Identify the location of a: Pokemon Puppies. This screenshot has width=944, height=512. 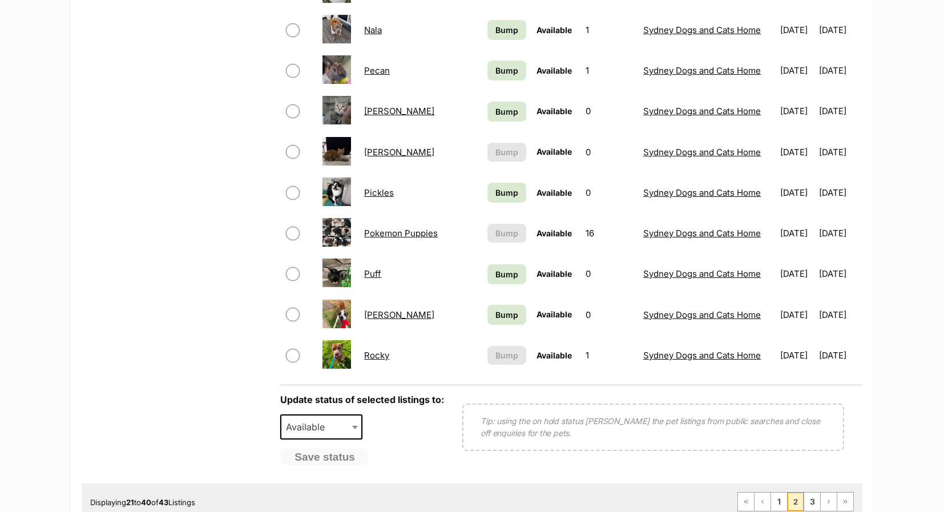
(401, 233).